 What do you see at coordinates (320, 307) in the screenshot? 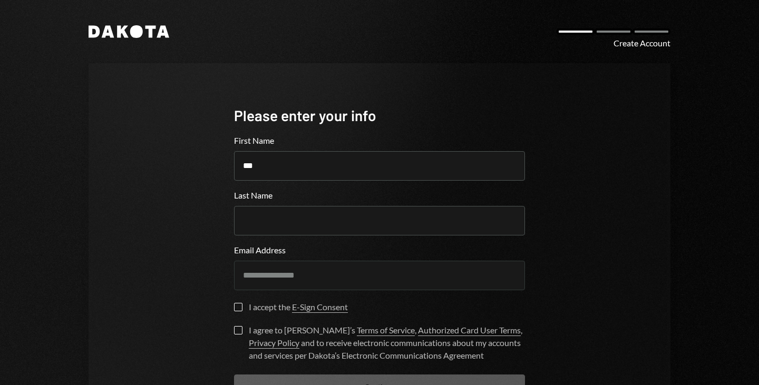
I see `a: E-Sign Consent` at bounding box center [320, 307].